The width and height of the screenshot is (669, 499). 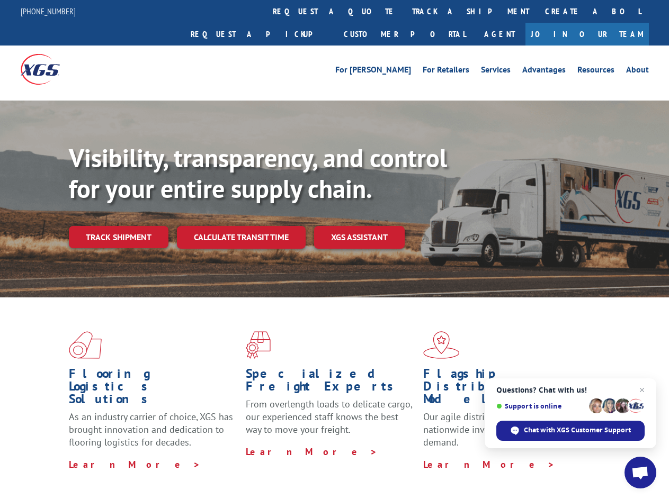 What do you see at coordinates (642, 390) in the screenshot?
I see `span: Close chat` at bounding box center [642, 390].